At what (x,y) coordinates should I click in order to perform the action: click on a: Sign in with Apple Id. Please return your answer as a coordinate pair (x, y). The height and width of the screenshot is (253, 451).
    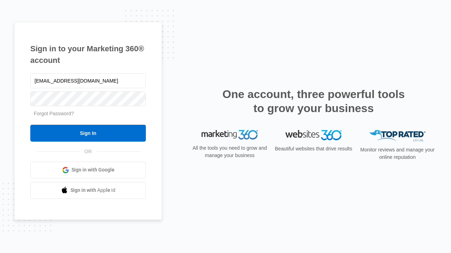
    Looking at the image, I should click on (88, 191).